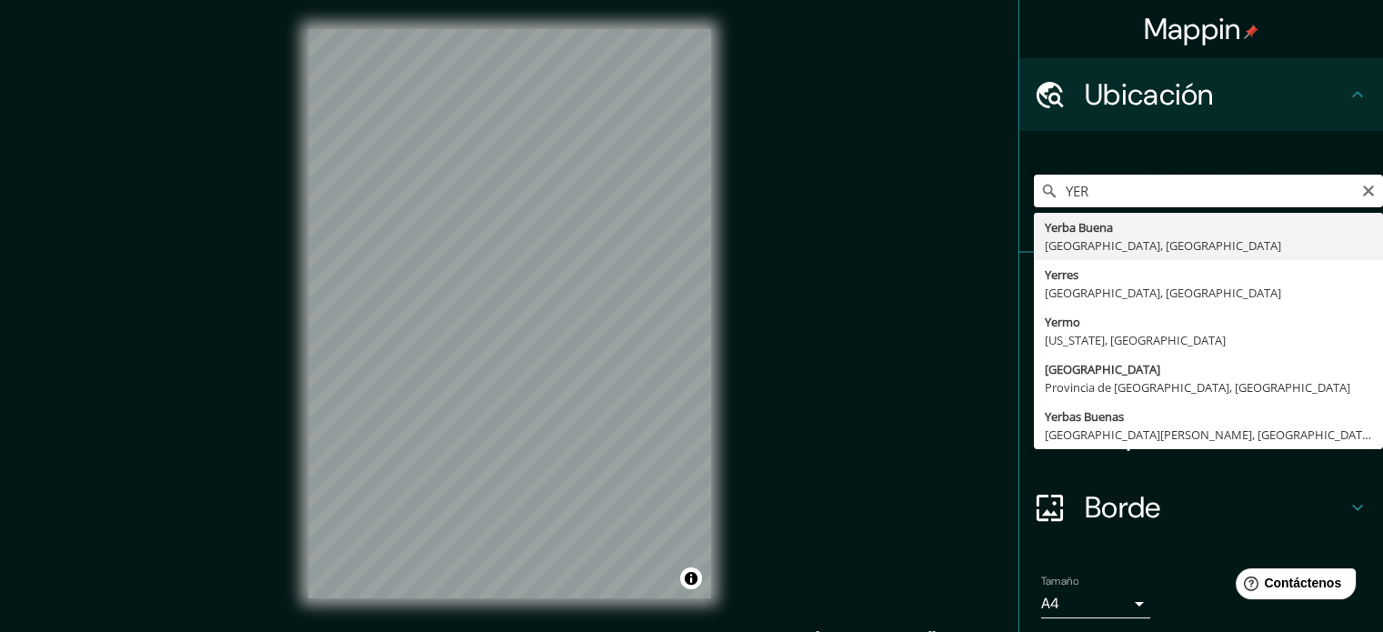 The image size is (1383, 632). I want to click on font: Ubicación, so click(1149, 95).